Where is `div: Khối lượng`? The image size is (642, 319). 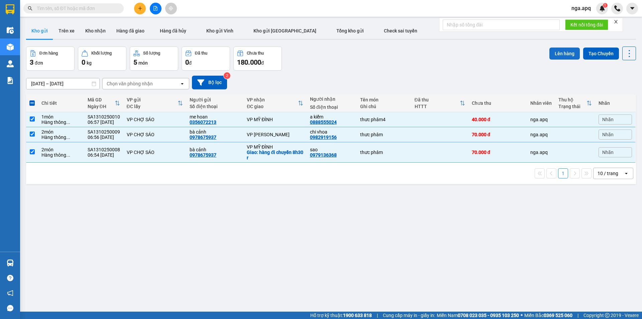 div: Khối lượng is located at coordinates (101, 53).